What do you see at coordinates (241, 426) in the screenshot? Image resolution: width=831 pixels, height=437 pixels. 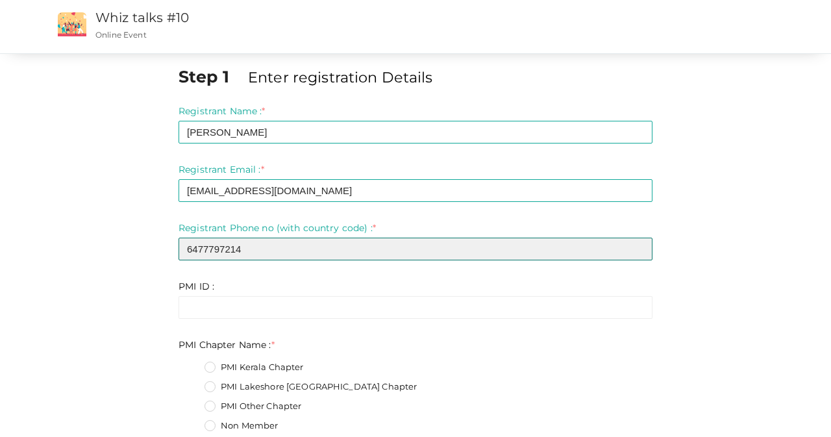 I see `label: Non Member` at bounding box center [241, 426].